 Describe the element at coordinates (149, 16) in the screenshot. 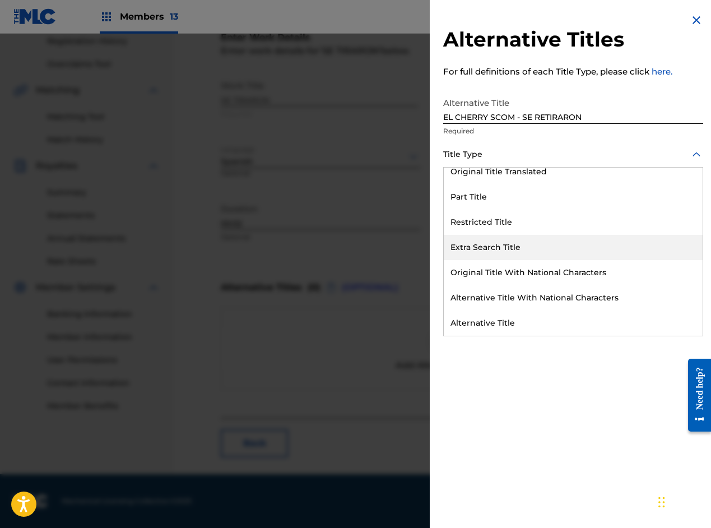

I see `span: Members` at that location.